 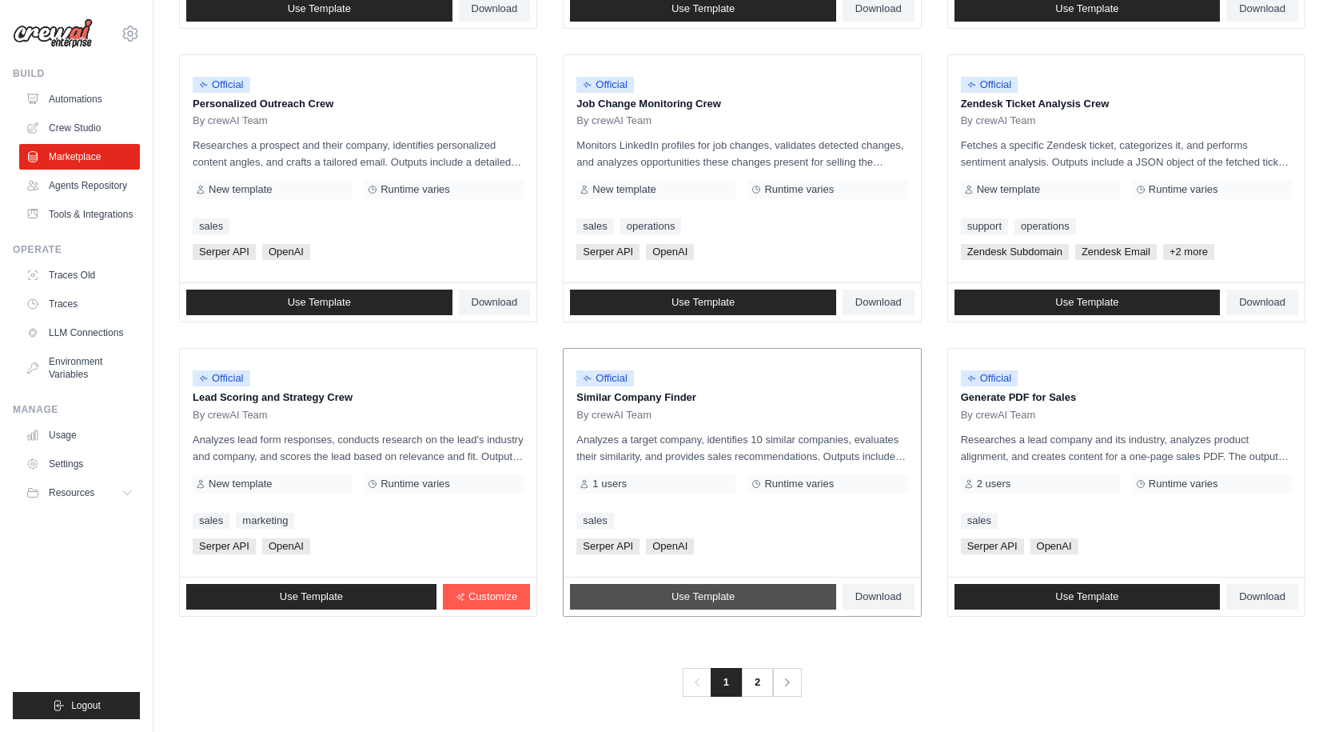 I want to click on div: Operate, so click(x=76, y=249).